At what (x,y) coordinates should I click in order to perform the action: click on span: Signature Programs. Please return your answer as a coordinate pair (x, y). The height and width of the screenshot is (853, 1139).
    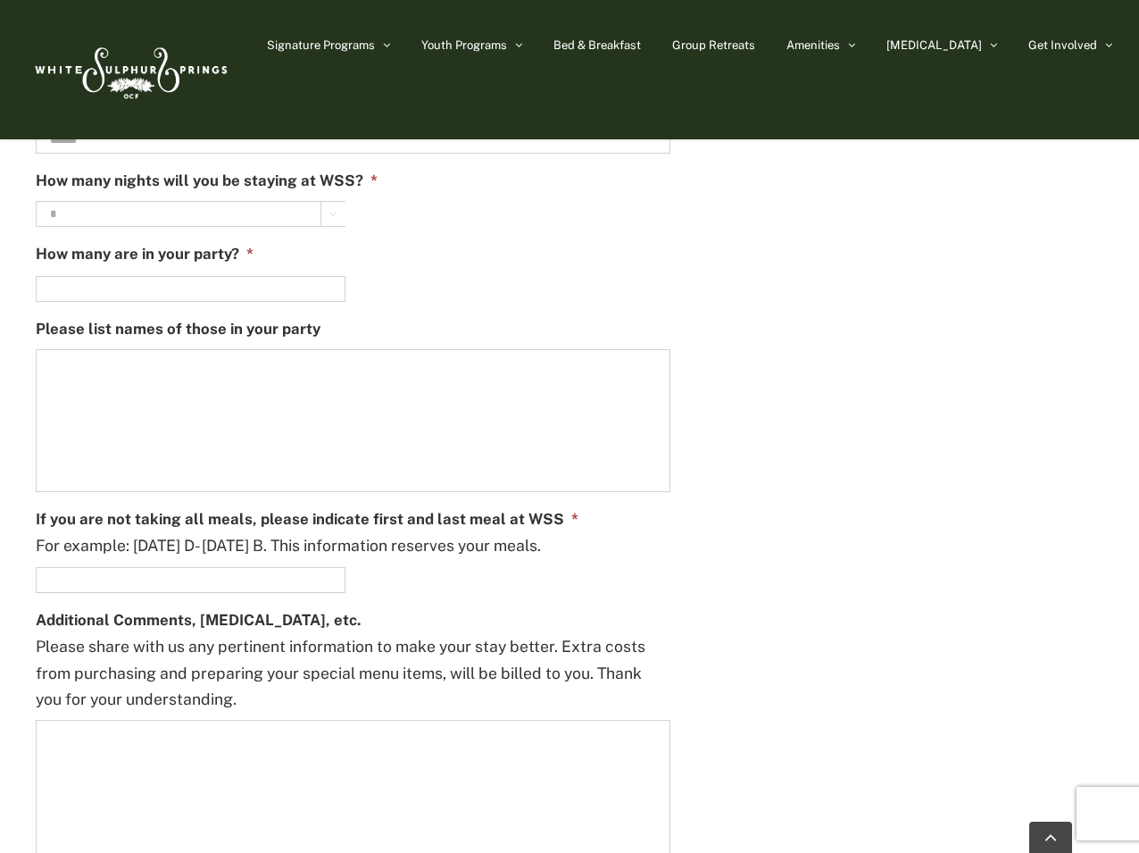
    Looking at the image, I should click on (321, 45).